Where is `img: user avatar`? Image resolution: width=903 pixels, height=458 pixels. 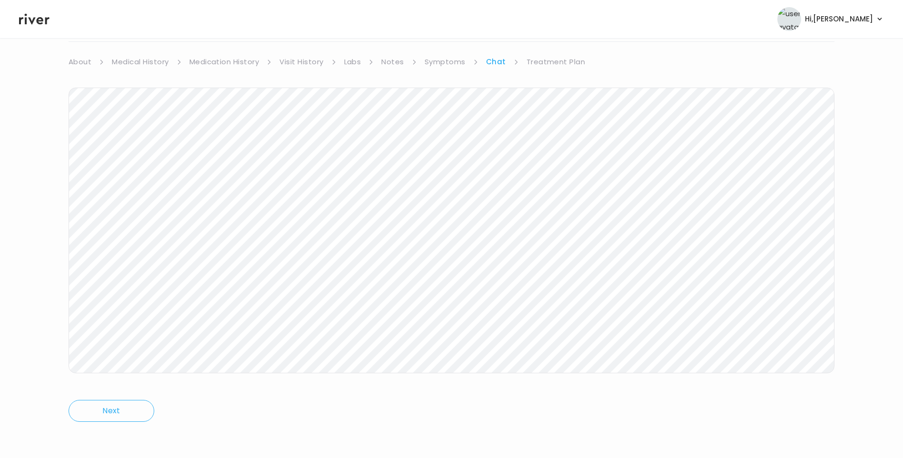
img: user avatar is located at coordinates (789, 19).